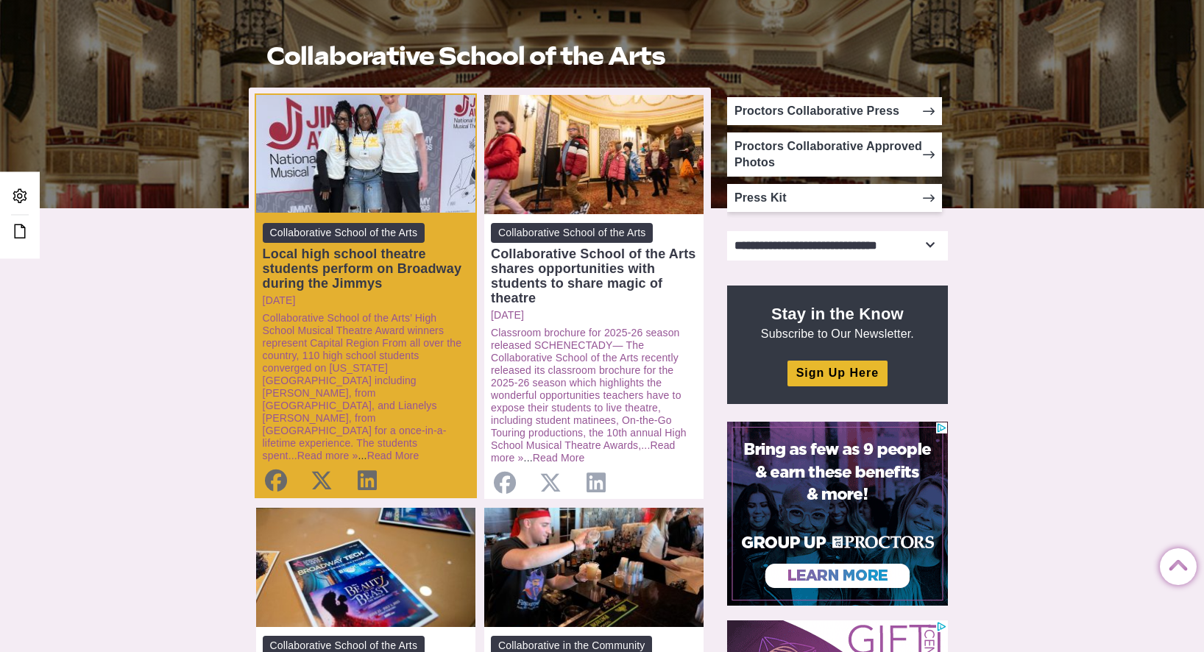 This screenshot has width=1204, height=652. What do you see at coordinates (20, 197) in the screenshot?
I see `a: Admin Area` at bounding box center [20, 197].